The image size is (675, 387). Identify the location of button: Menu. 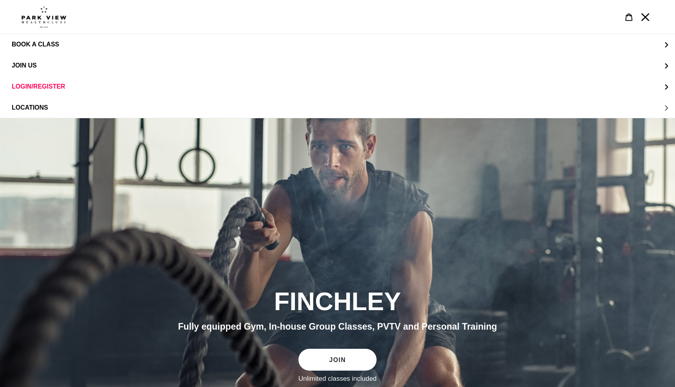
(645, 17).